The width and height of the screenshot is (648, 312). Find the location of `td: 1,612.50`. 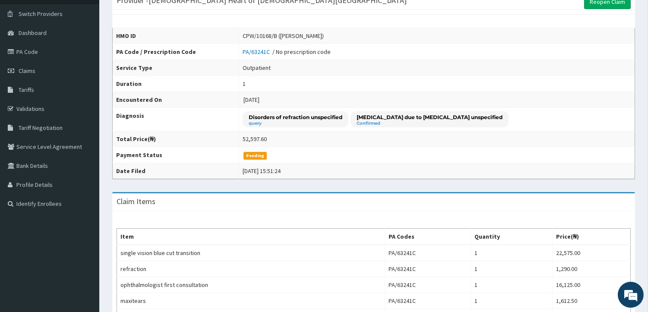

td: 1,612.50 is located at coordinates (591, 301).